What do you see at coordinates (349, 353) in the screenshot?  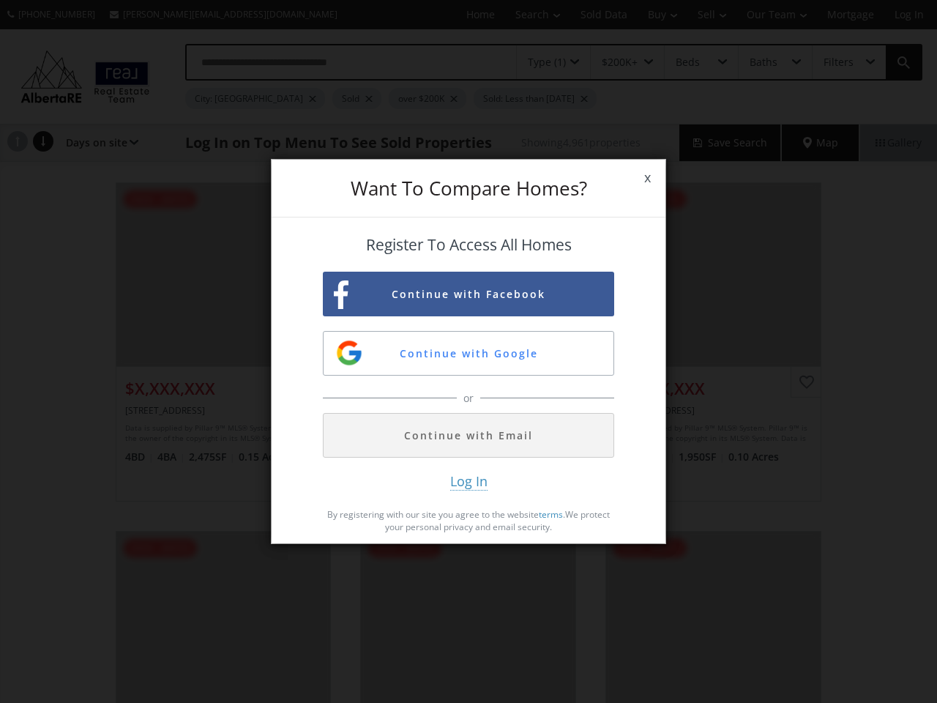 I see `img: google-sign-up` at bounding box center [349, 353].